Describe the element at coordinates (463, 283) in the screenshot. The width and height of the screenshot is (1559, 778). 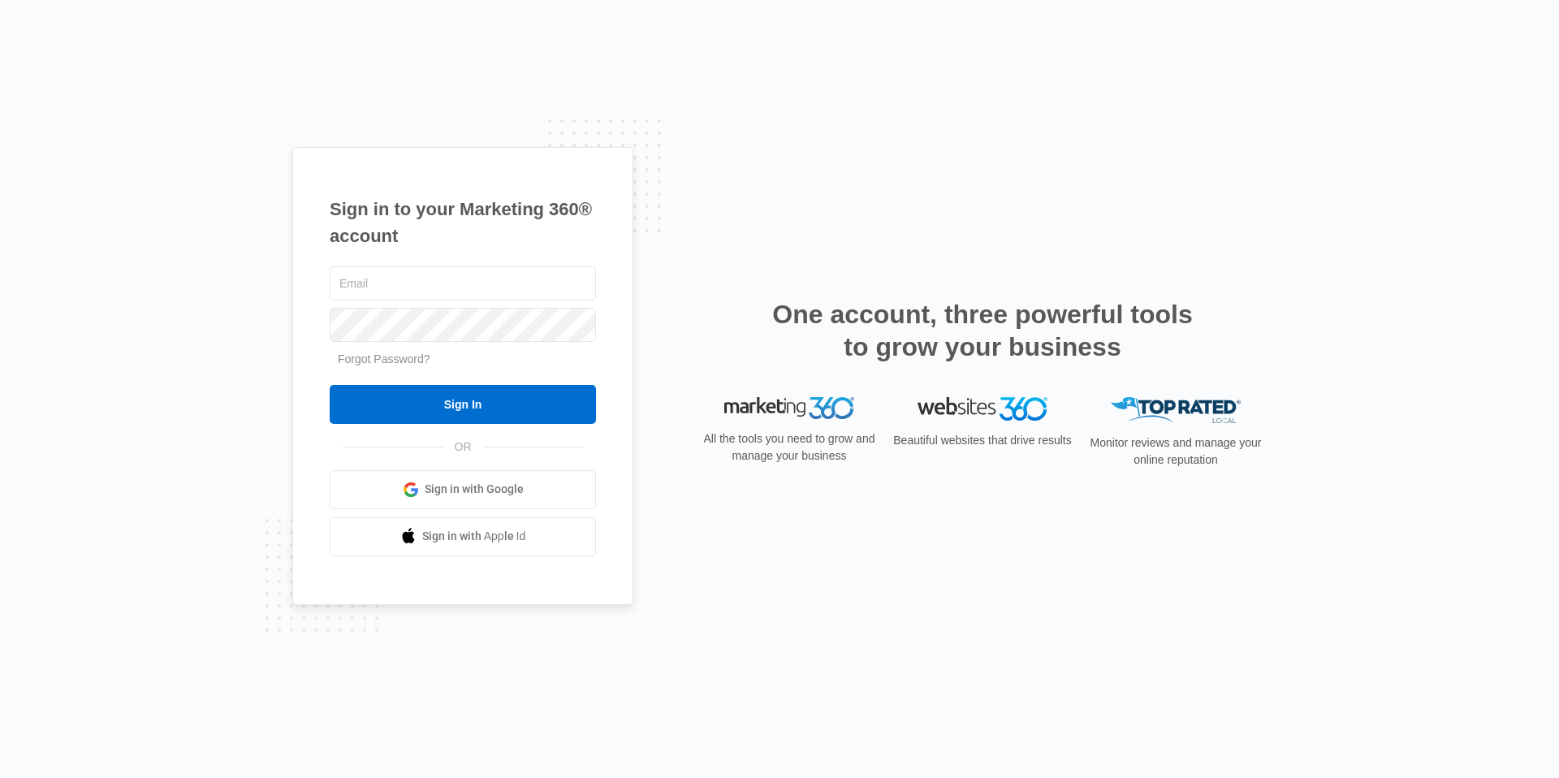
I see `input: Email` at that location.